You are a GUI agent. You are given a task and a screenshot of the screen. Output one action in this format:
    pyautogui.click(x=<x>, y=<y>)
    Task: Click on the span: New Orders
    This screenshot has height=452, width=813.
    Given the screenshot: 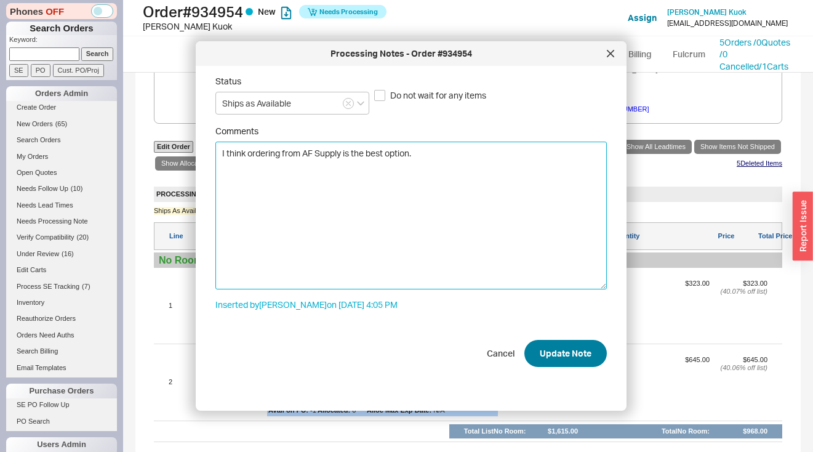 What is the action you would take?
    pyautogui.click(x=34, y=124)
    